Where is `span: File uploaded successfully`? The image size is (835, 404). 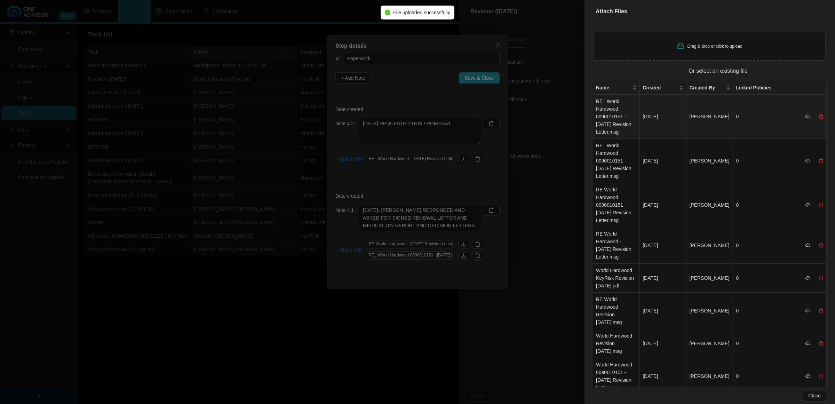
span: File uploaded successfully is located at coordinates (421, 13).